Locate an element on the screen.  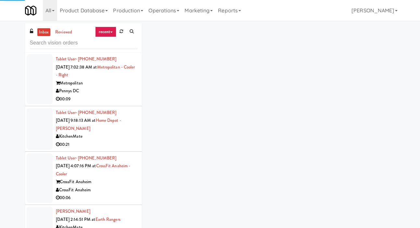
img: Micromart is located at coordinates (31, 10).